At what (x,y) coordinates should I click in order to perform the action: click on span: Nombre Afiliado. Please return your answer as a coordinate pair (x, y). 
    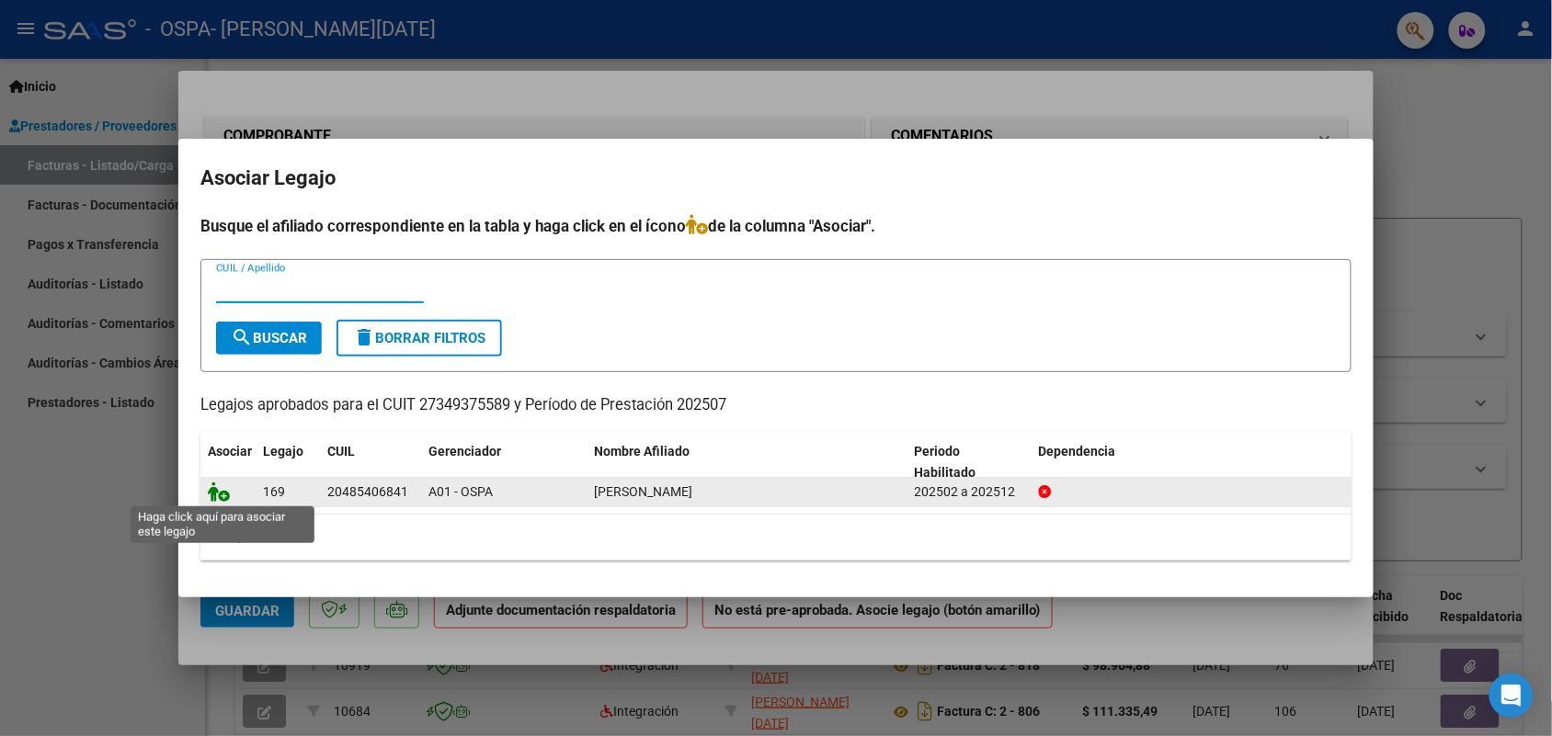
    Looking at the image, I should click on (642, 451).